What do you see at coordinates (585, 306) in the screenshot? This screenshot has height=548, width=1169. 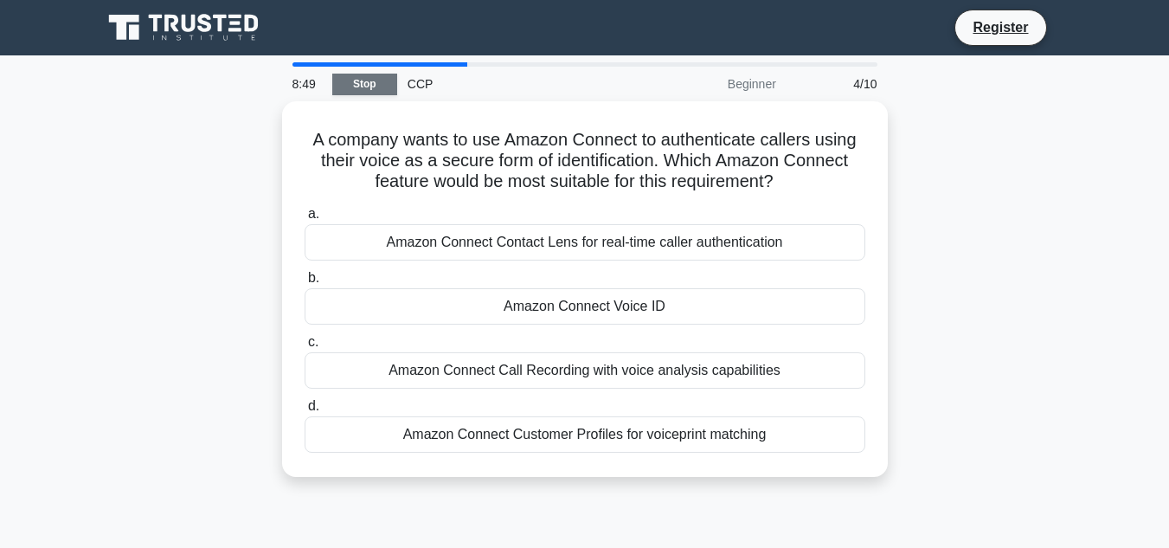 I see `div: Amazon Connect Voice ID` at bounding box center [585, 306].